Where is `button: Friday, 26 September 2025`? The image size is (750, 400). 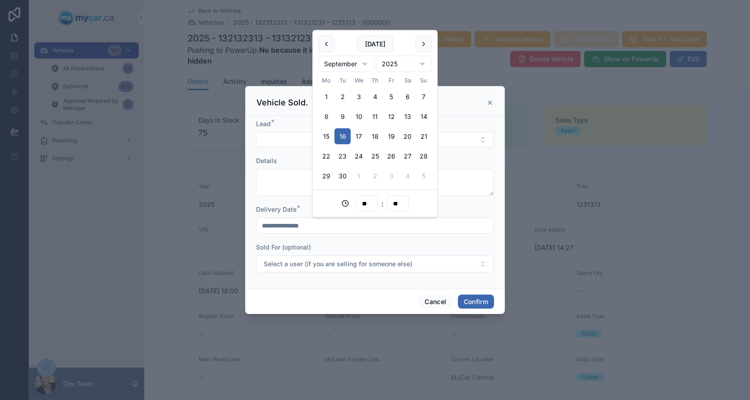
button: Friday, 26 September 2025 is located at coordinates (391, 156).